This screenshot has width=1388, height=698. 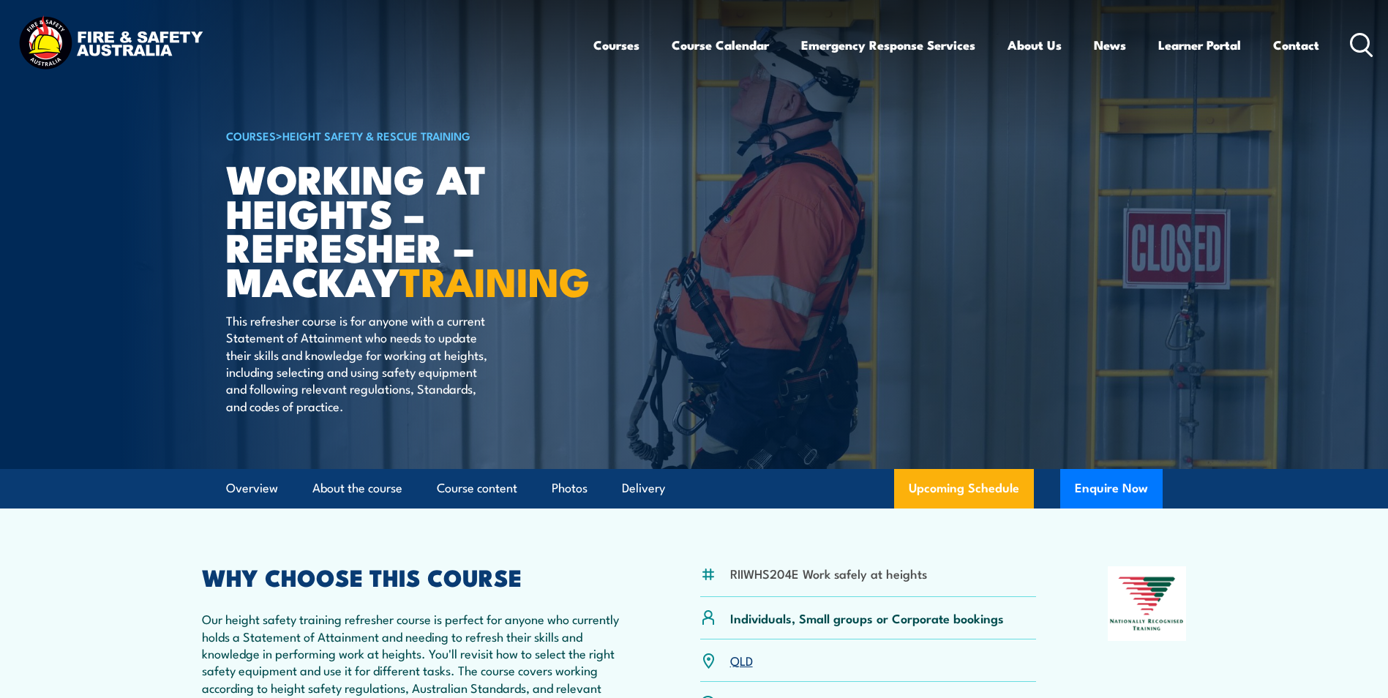 What do you see at coordinates (477, 488) in the screenshot?
I see `a: Course content` at bounding box center [477, 488].